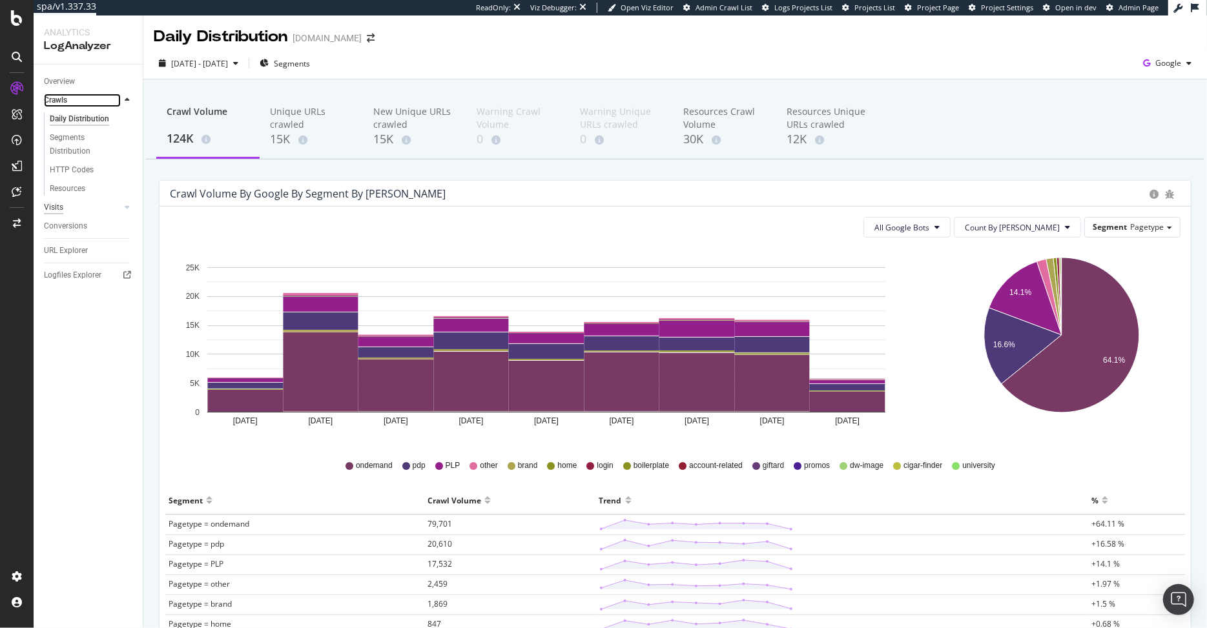  Describe the element at coordinates (92, 119) in the screenshot. I see `a: Daily Distribution` at that location.